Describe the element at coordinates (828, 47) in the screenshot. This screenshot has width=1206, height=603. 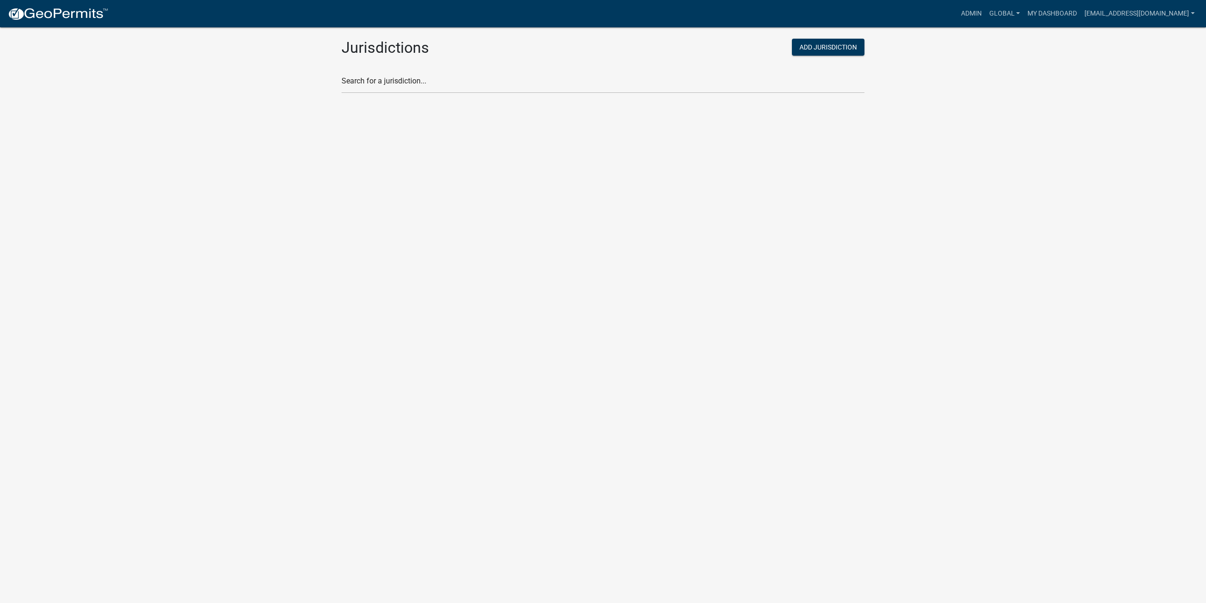
I see `button: Add Jurisdiction` at that location.